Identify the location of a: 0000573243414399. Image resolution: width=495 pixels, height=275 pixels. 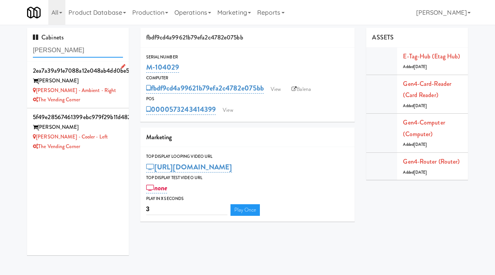
(181, 110).